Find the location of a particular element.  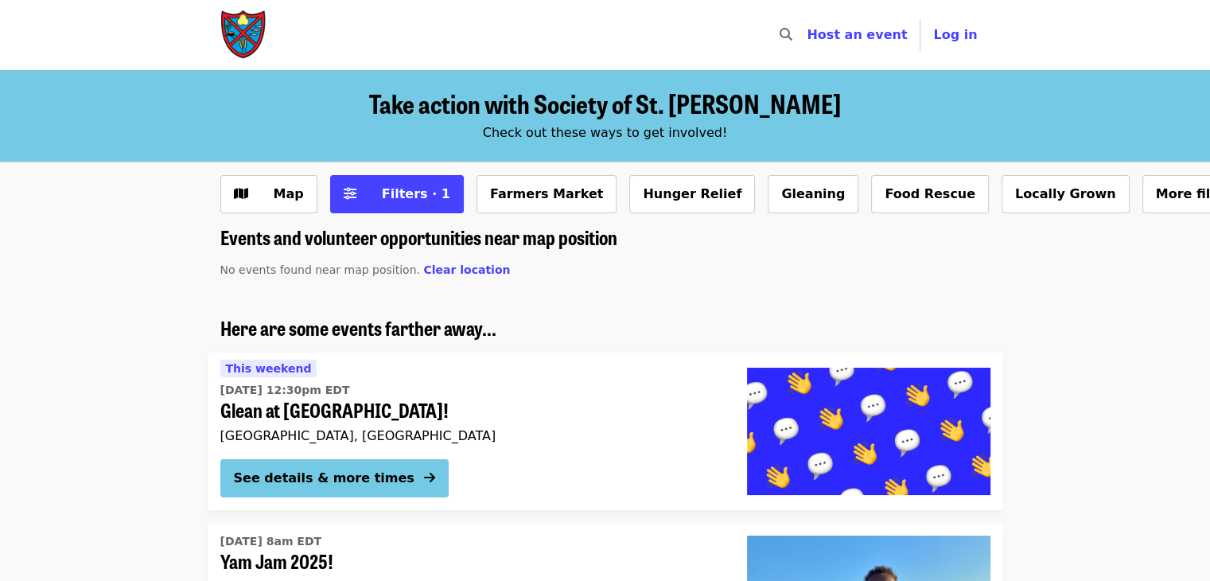

span: Clear location is located at coordinates (466, 270).